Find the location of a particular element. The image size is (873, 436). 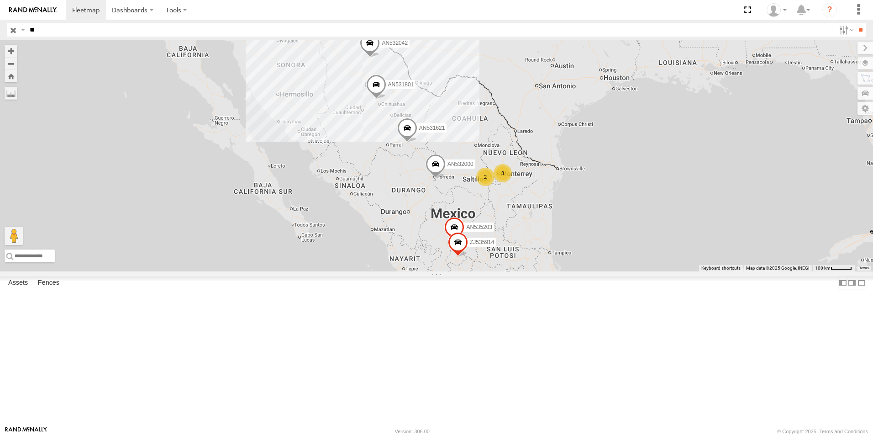

span: AN531801 is located at coordinates (401, 85).